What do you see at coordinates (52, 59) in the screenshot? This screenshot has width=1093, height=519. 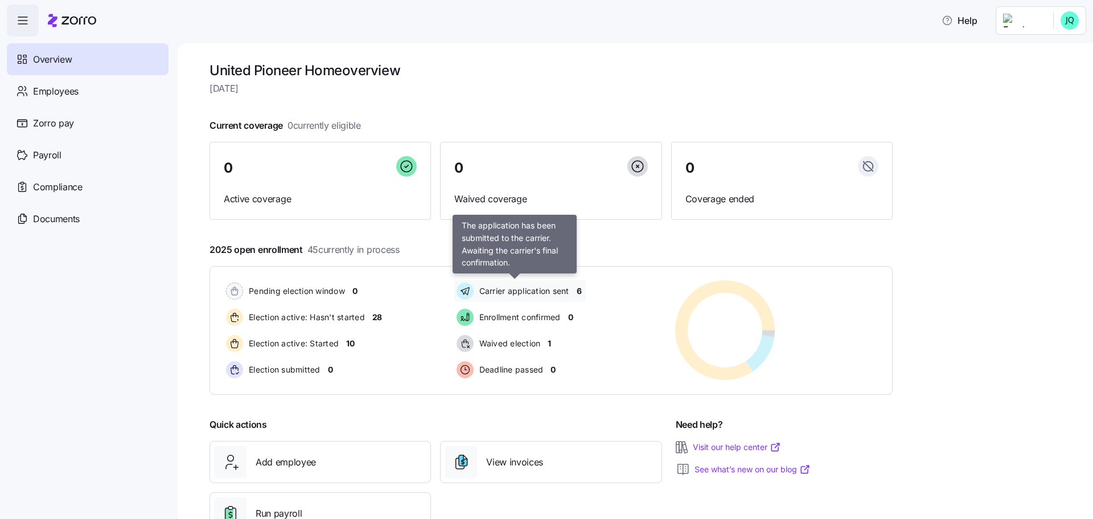 I see `span: Overview` at bounding box center [52, 59].